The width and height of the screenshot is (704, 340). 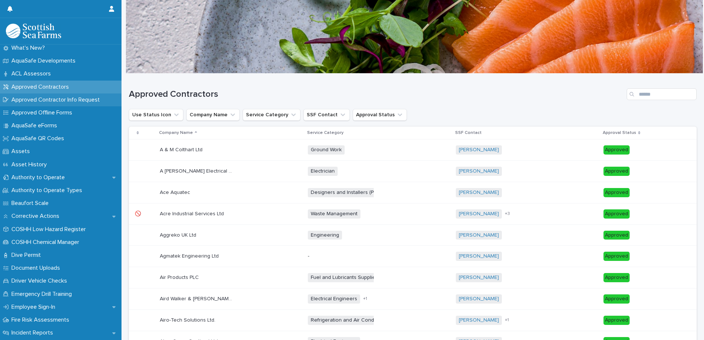 I want to click on p: Dive Permit, so click(x=28, y=255).